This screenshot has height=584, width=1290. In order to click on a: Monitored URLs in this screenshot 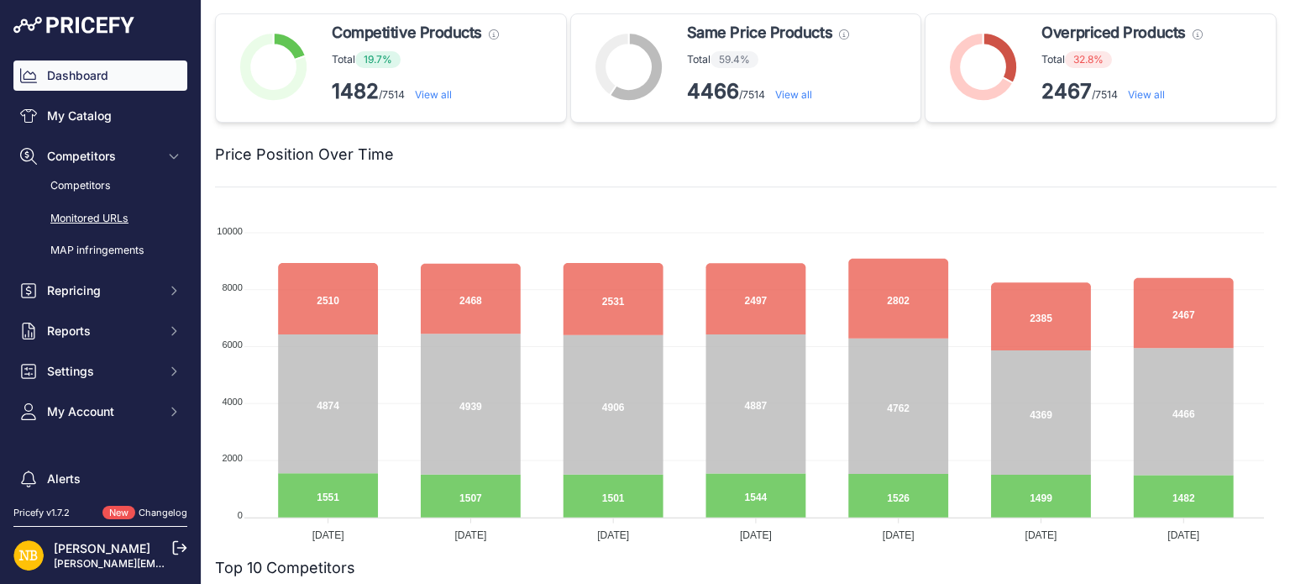, I will do `click(100, 218)`.